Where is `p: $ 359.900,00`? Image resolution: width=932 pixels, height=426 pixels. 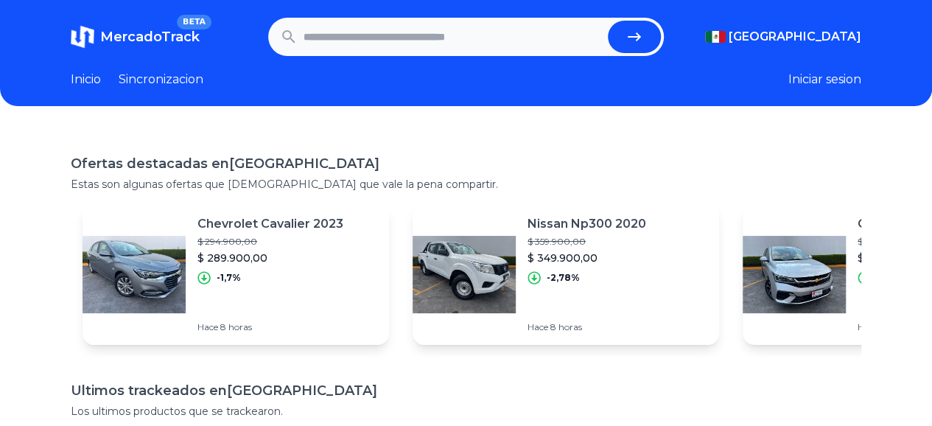 p: $ 359.900,00 is located at coordinates (586, 242).